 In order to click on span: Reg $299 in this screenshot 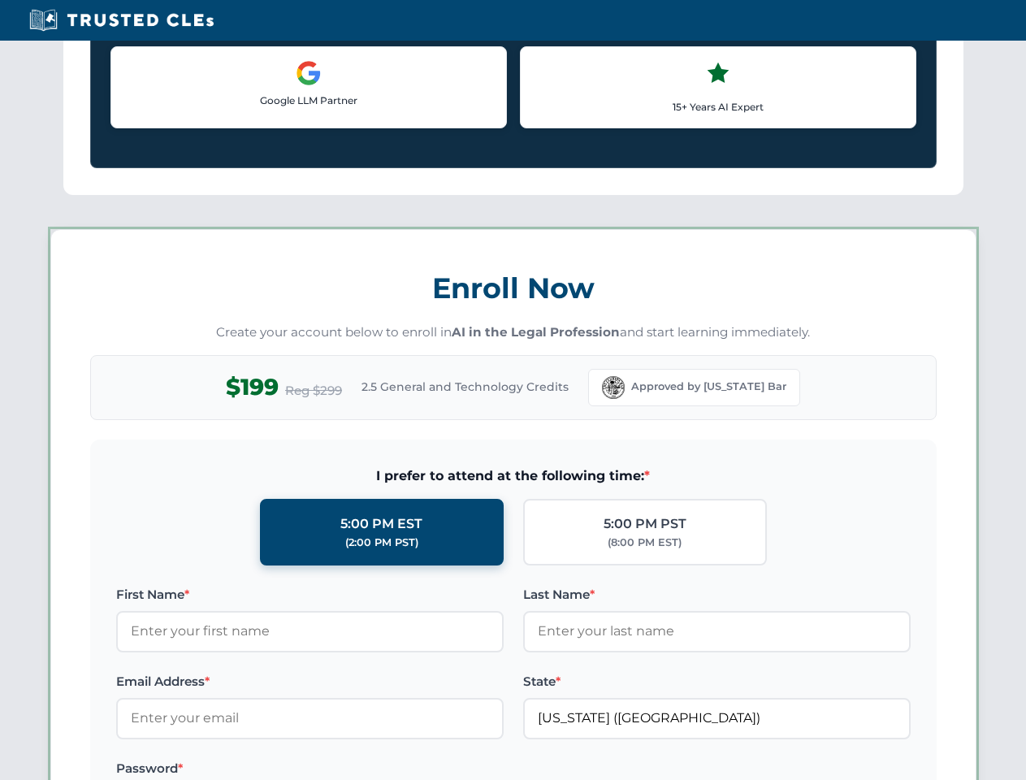, I will do `click(314, 391)`.